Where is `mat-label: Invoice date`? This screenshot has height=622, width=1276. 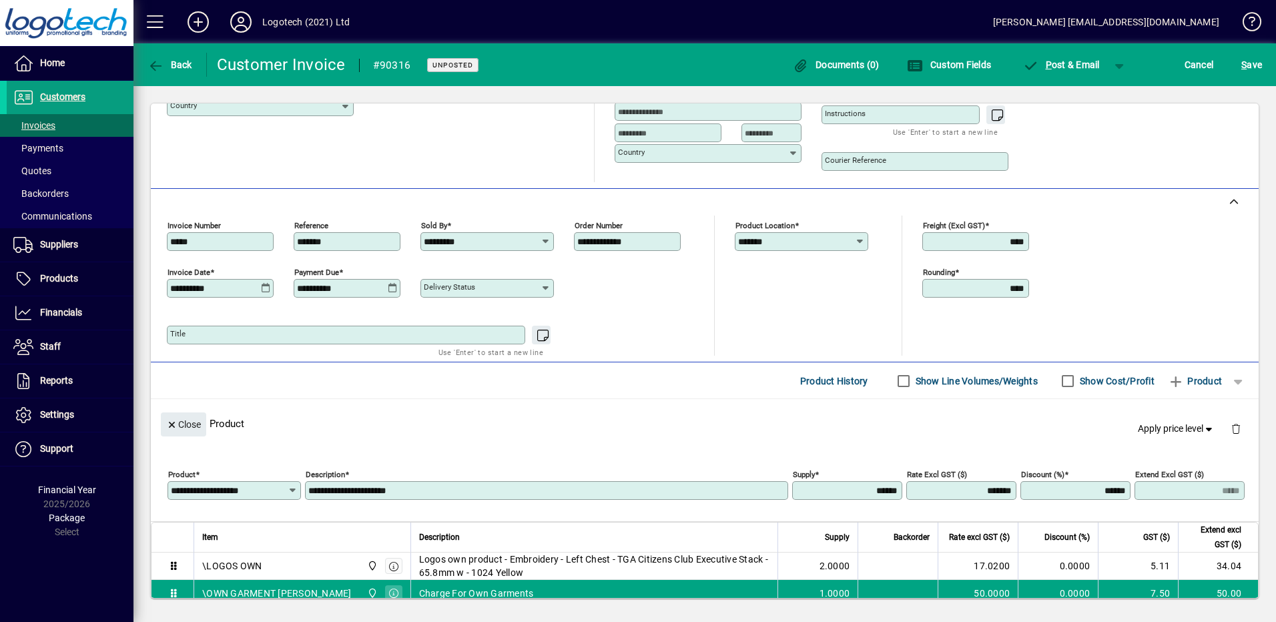 mat-label: Invoice date is located at coordinates (189, 272).